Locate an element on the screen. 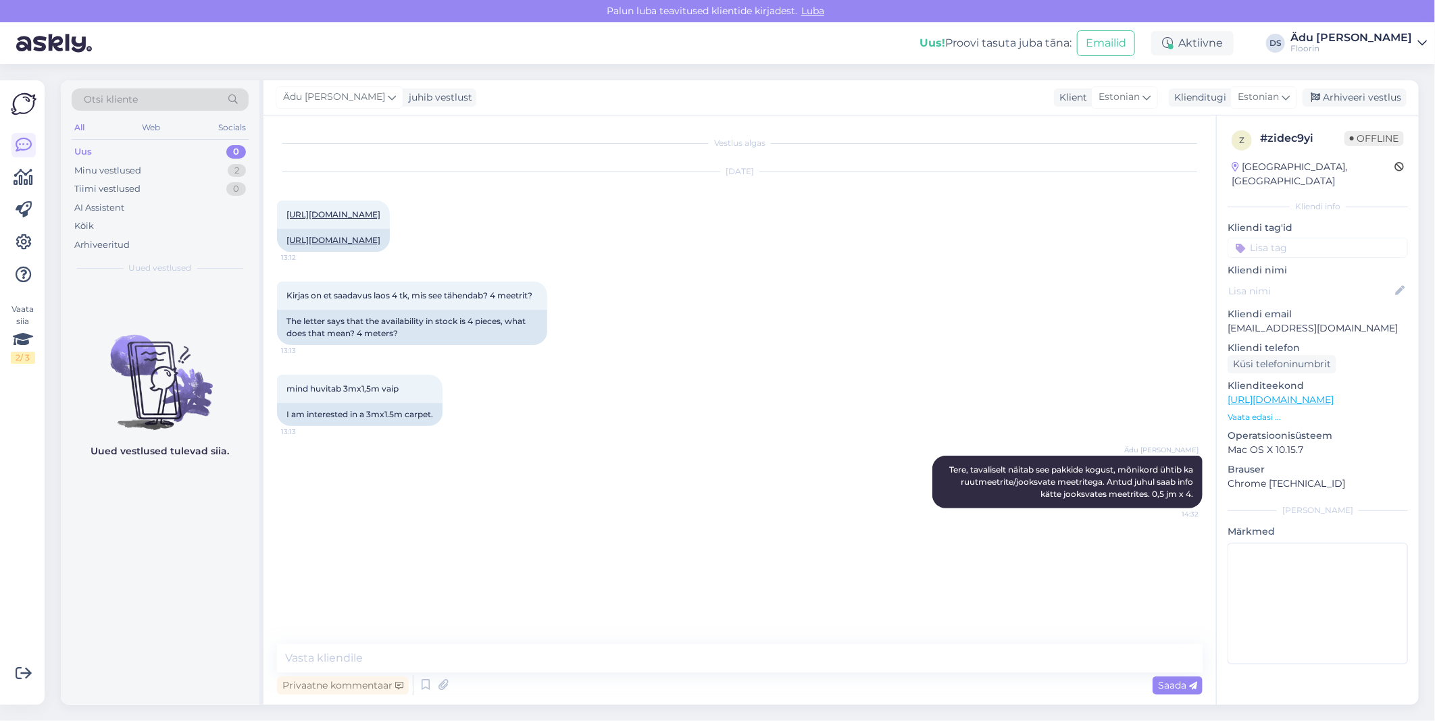  div: Socials is located at coordinates (232, 128).